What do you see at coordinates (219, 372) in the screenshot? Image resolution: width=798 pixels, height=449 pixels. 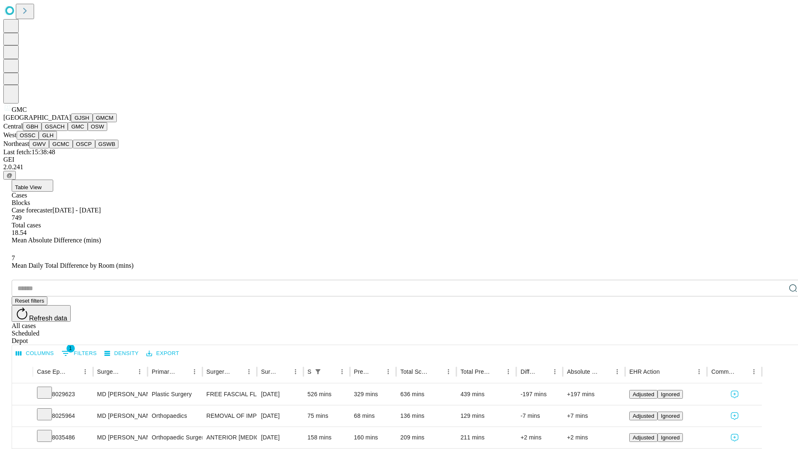 I see `div: Surgery Name` at bounding box center [219, 372].